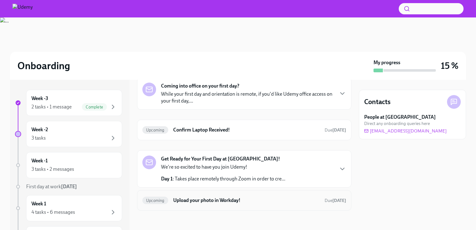  I want to click on div: 2 tasks • 1 message, so click(51, 107).